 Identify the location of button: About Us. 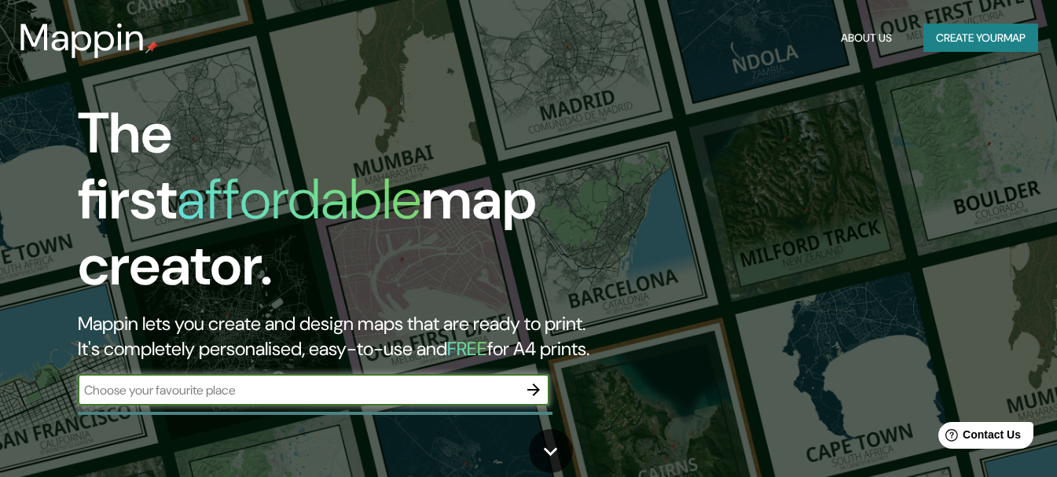
(866, 38).